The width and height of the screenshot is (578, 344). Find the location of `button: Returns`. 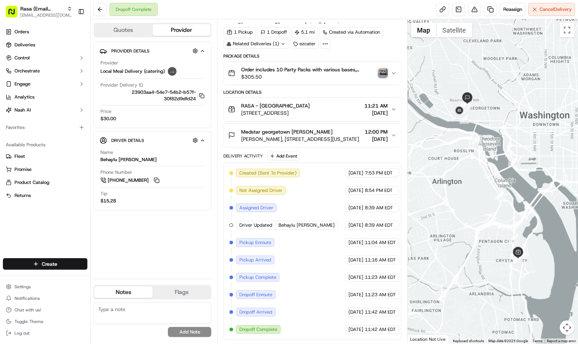

button: Returns is located at coordinates (45, 196).